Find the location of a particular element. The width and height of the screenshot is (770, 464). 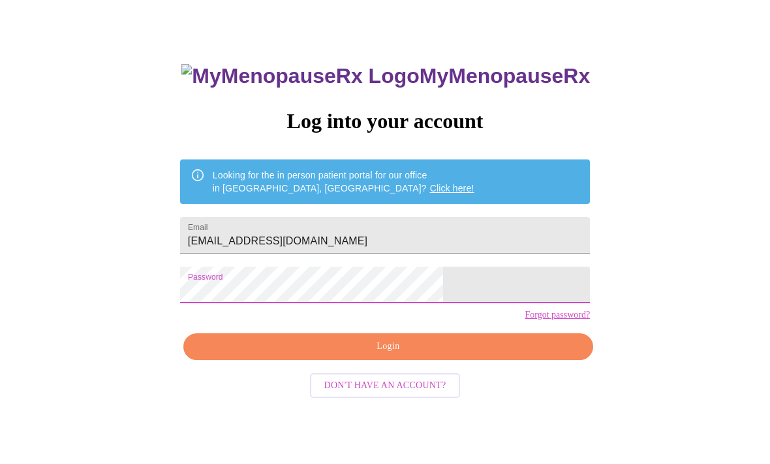

button: Login is located at coordinates (388, 346).